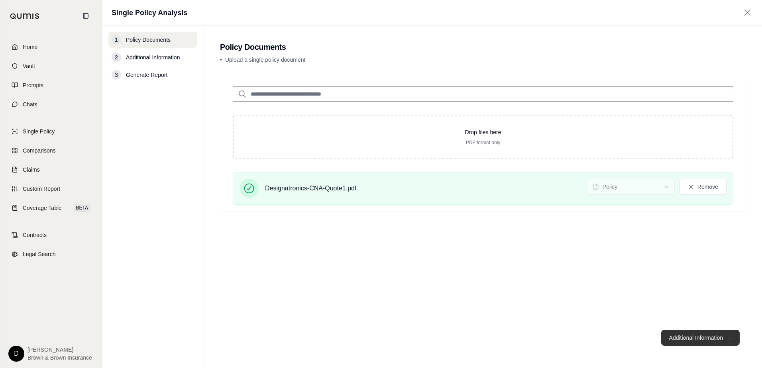 The image size is (762, 368). I want to click on span: Upload a single policy document, so click(266, 60).